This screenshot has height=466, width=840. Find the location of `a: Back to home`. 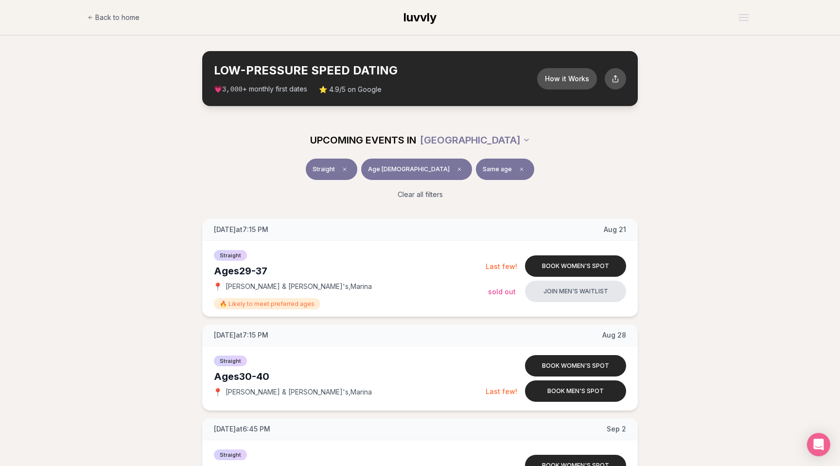

a: Back to home is located at coordinates (113, 18).